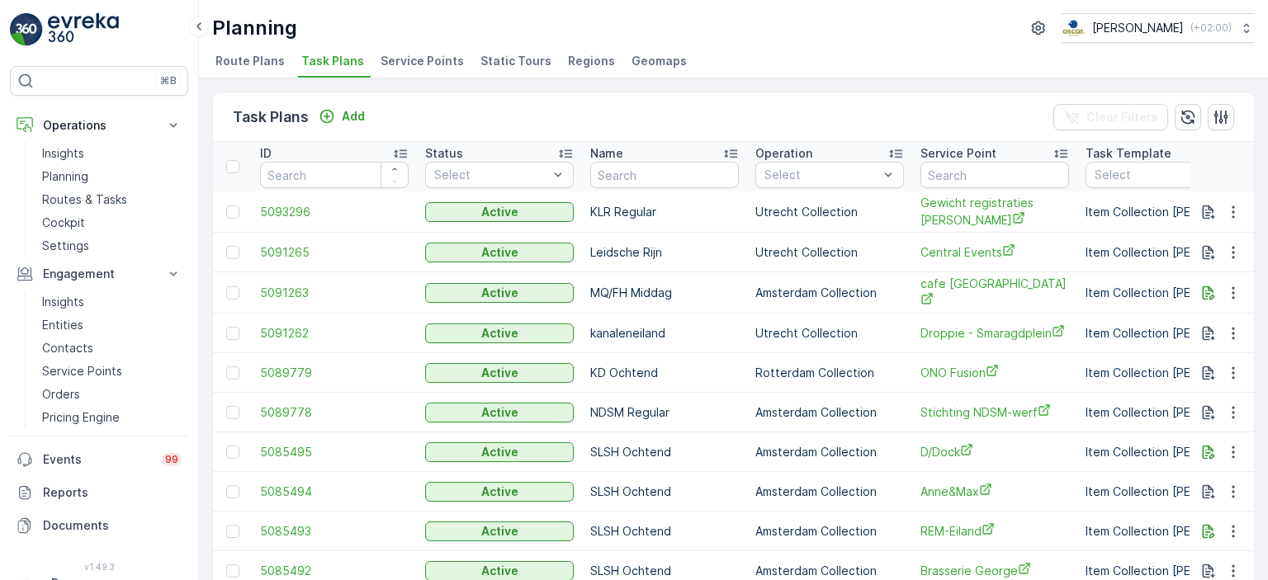 The height and width of the screenshot is (580, 1268). Describe the element at coordinates (68, 348) in the screenshot. I see `p: Contacts` at that location.